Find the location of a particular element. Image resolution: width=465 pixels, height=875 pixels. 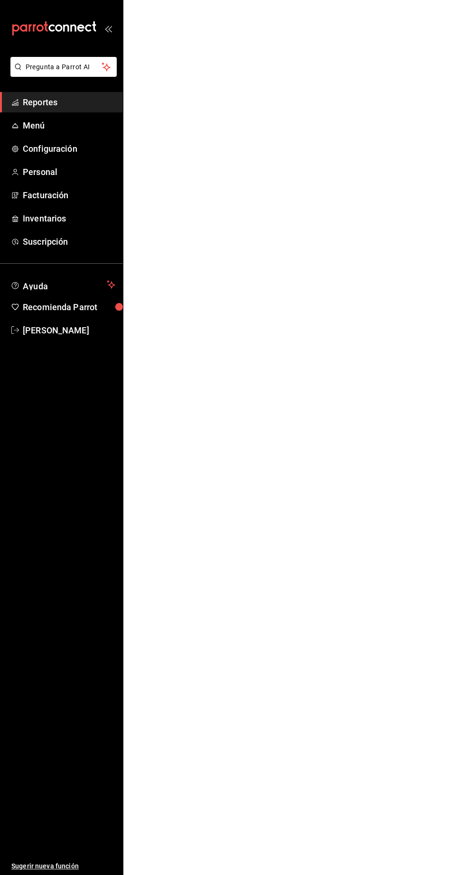

span: Menú is located at coordinates (69, 125).